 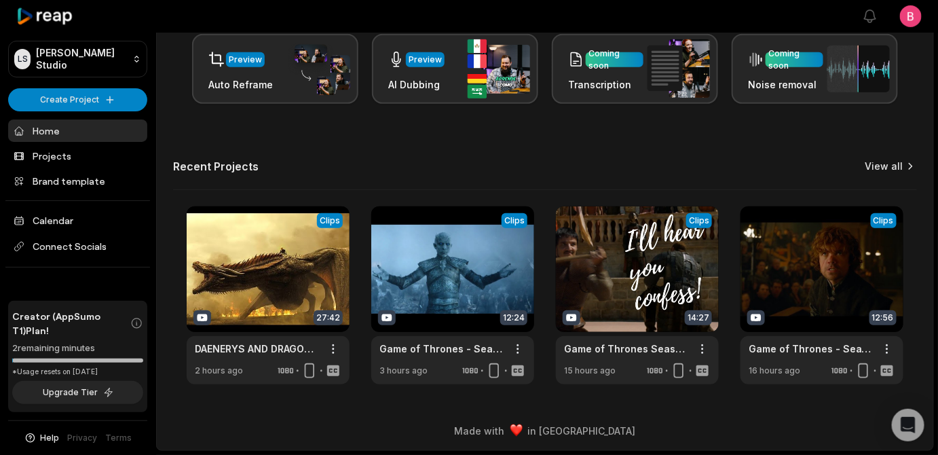 I want to click on button: Help, so click(x=41, y=438).